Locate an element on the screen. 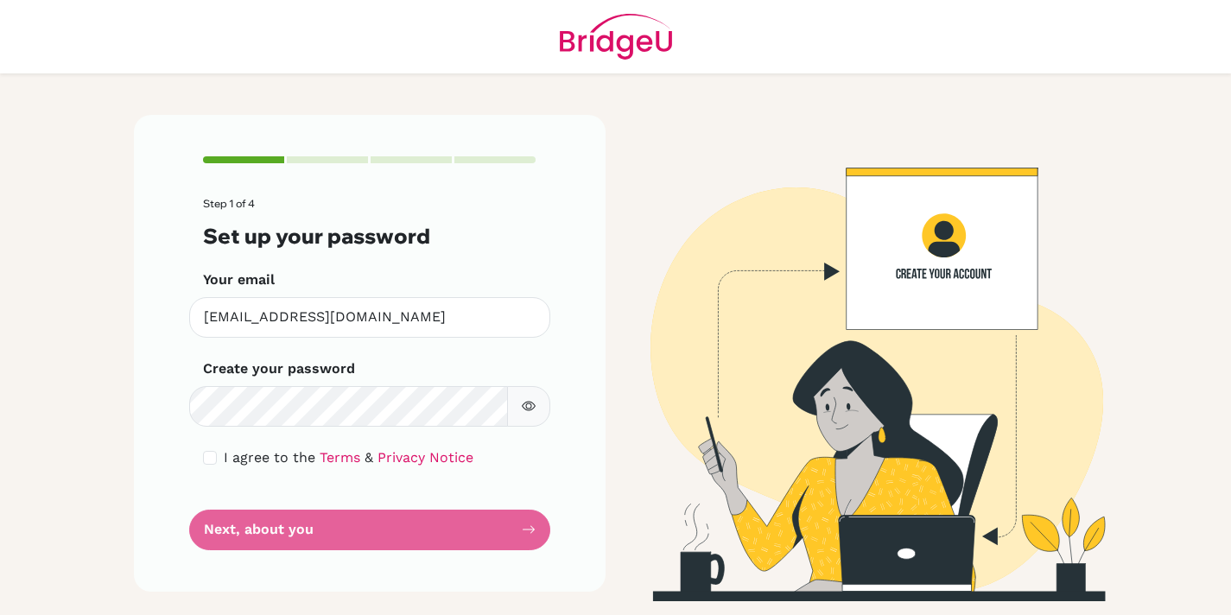 Image resolution: width=1231 pixels, height=615 pixels. label: Your email is located at coordinates (238, 280).